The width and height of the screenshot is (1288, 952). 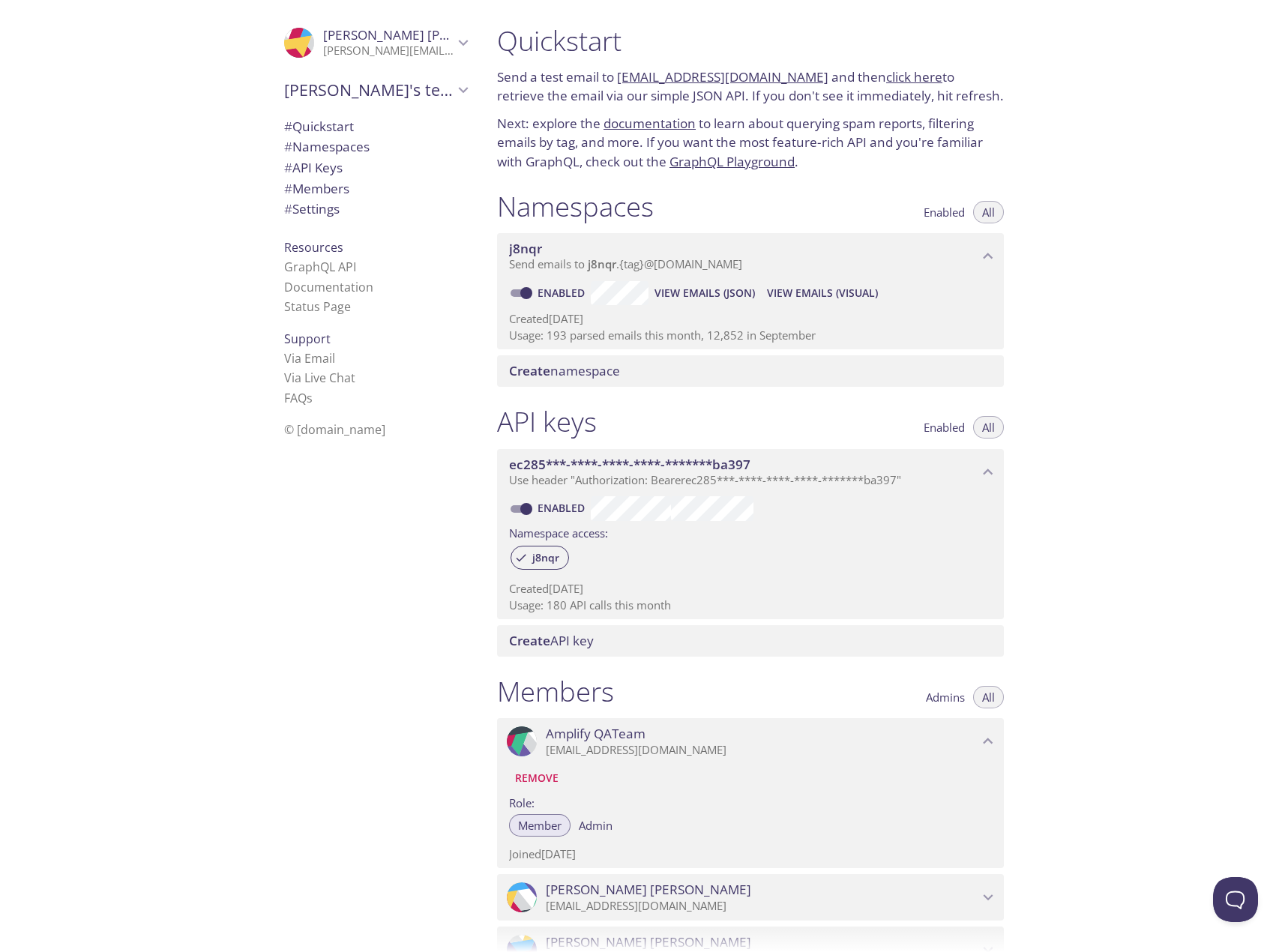 What do you see at coordinates (595, 825) in the screenshot?
I see `button: Admin` at bounding box center [595, 825].